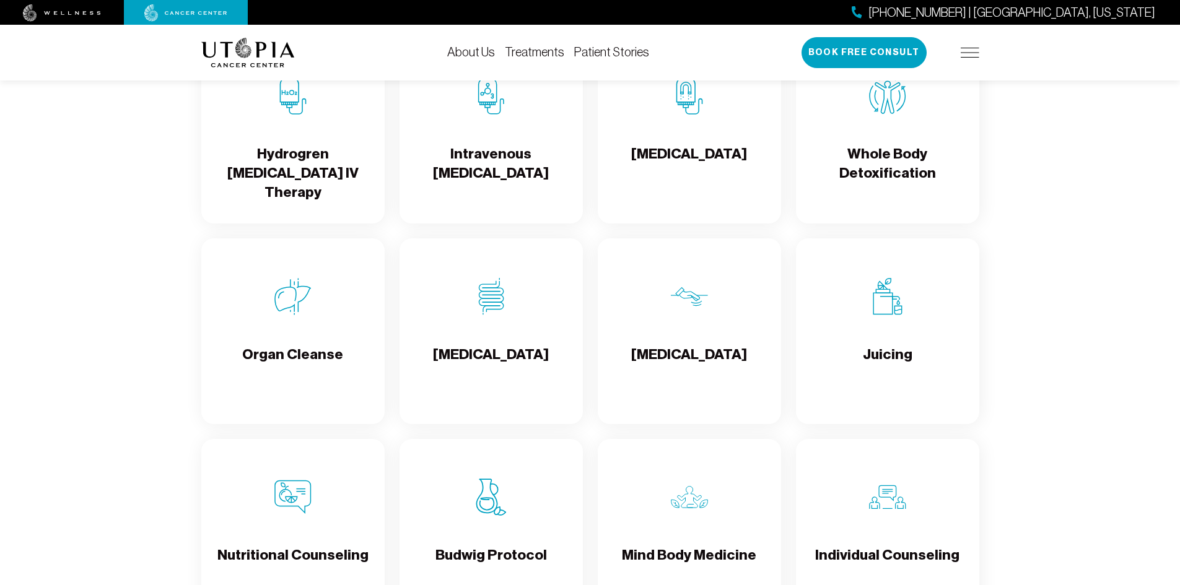 The height and width of the screenshot is (585, 1180). I want to click on img: Budwig Protocol, so click(491, 497).